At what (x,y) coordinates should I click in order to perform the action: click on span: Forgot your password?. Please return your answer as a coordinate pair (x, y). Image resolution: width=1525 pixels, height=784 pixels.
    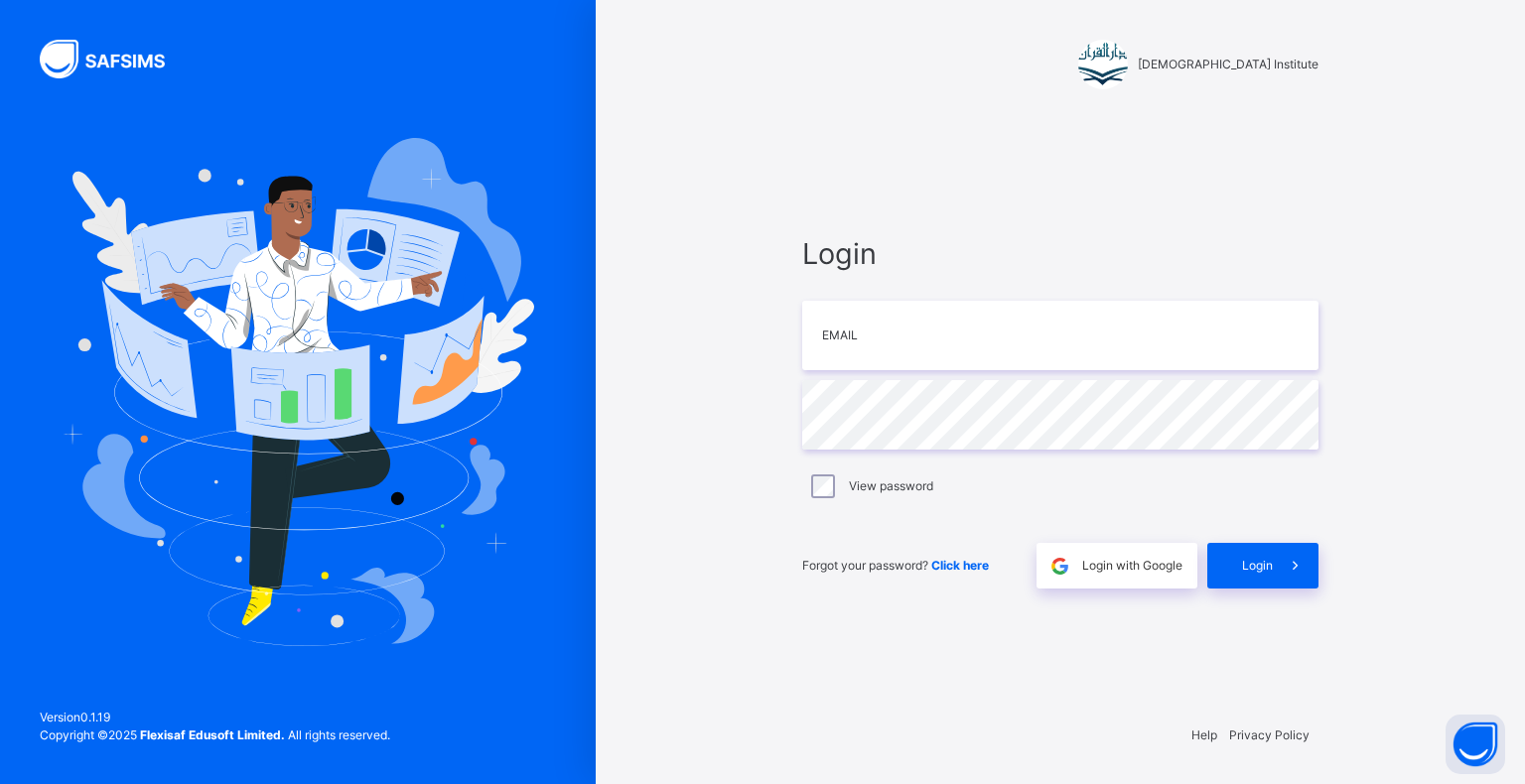
    Looking at the image, I should click on (896, 565).